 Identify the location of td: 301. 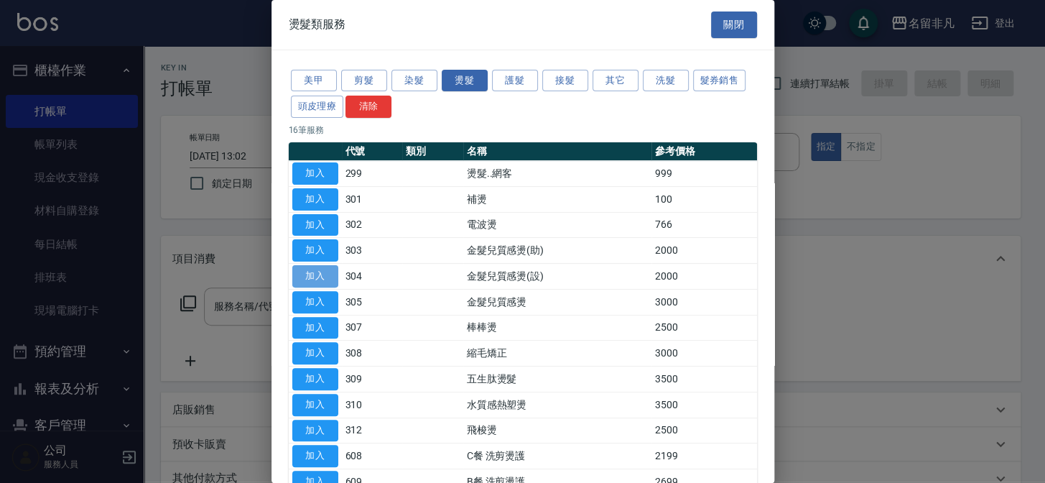
(372, 199).